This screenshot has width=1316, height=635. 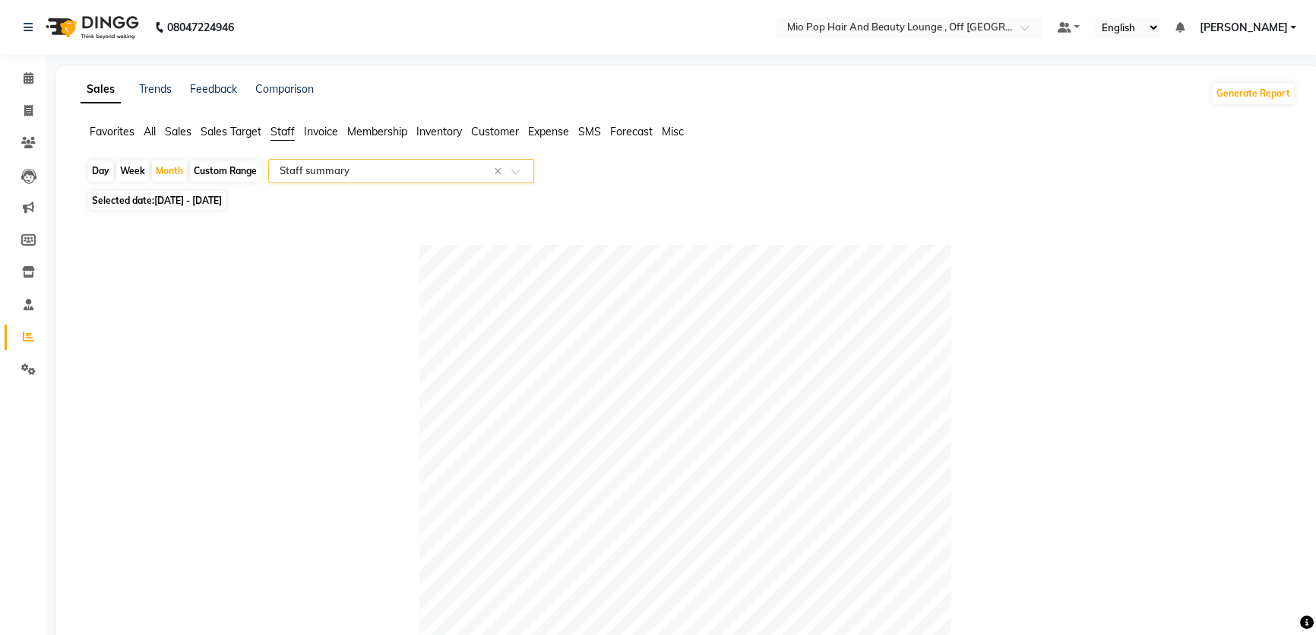 I want to click on span: Invoice, so click(x=321, y=131).